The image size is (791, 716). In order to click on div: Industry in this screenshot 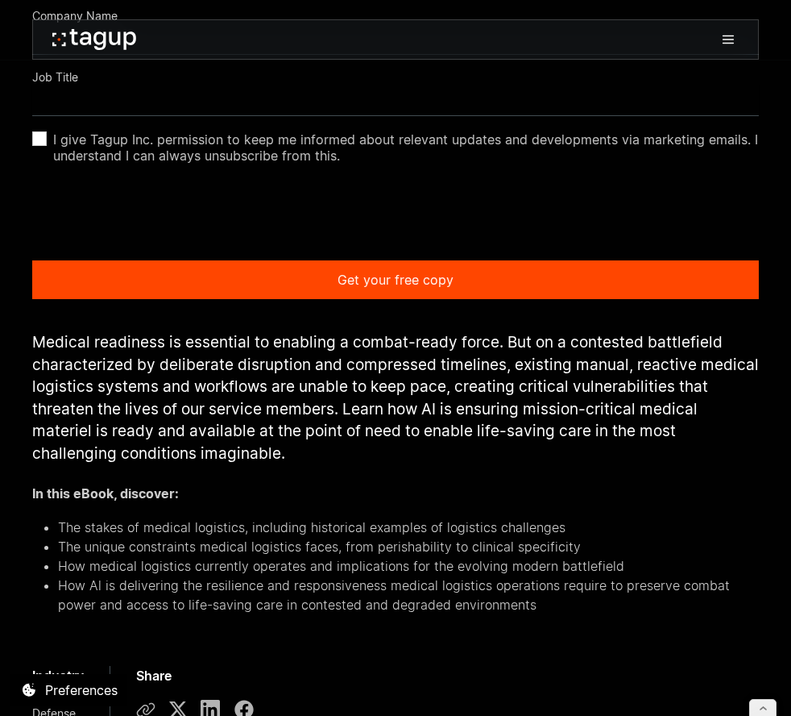, I will do `click(58, 675)`.